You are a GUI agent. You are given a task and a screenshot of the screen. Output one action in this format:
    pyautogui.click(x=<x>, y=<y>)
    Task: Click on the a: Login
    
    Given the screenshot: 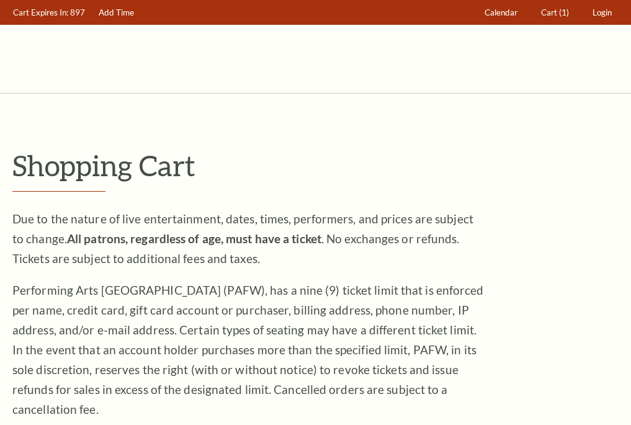 What is the action you would take?
    pyautogui.click(x=602, y=12)
    